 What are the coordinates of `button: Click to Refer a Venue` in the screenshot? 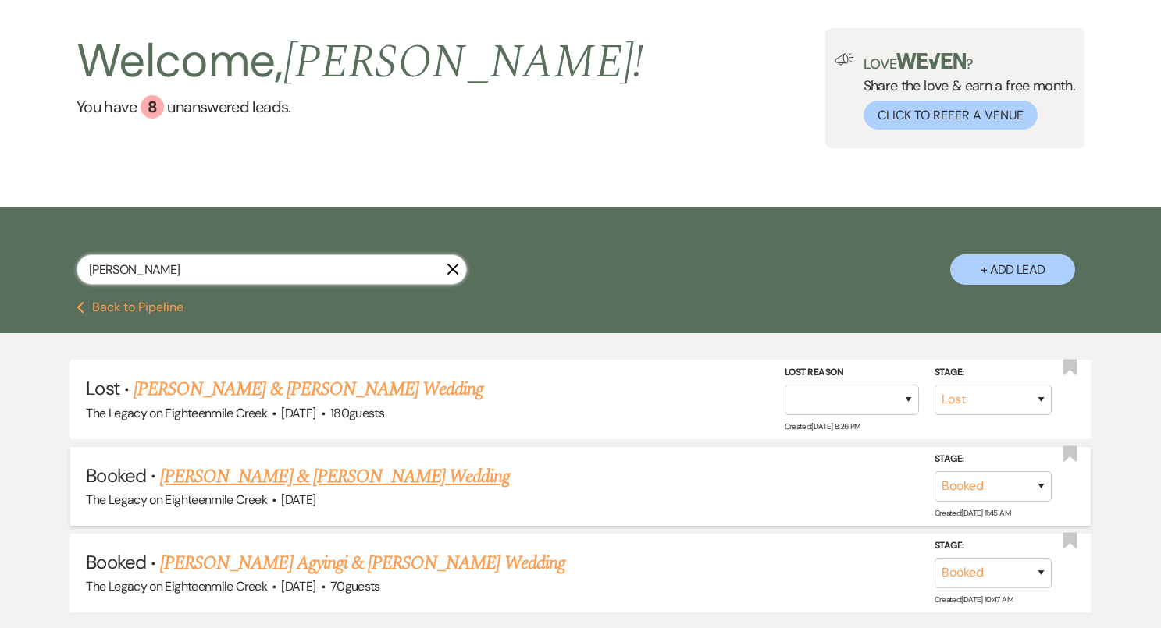 It's located at (950, 115).